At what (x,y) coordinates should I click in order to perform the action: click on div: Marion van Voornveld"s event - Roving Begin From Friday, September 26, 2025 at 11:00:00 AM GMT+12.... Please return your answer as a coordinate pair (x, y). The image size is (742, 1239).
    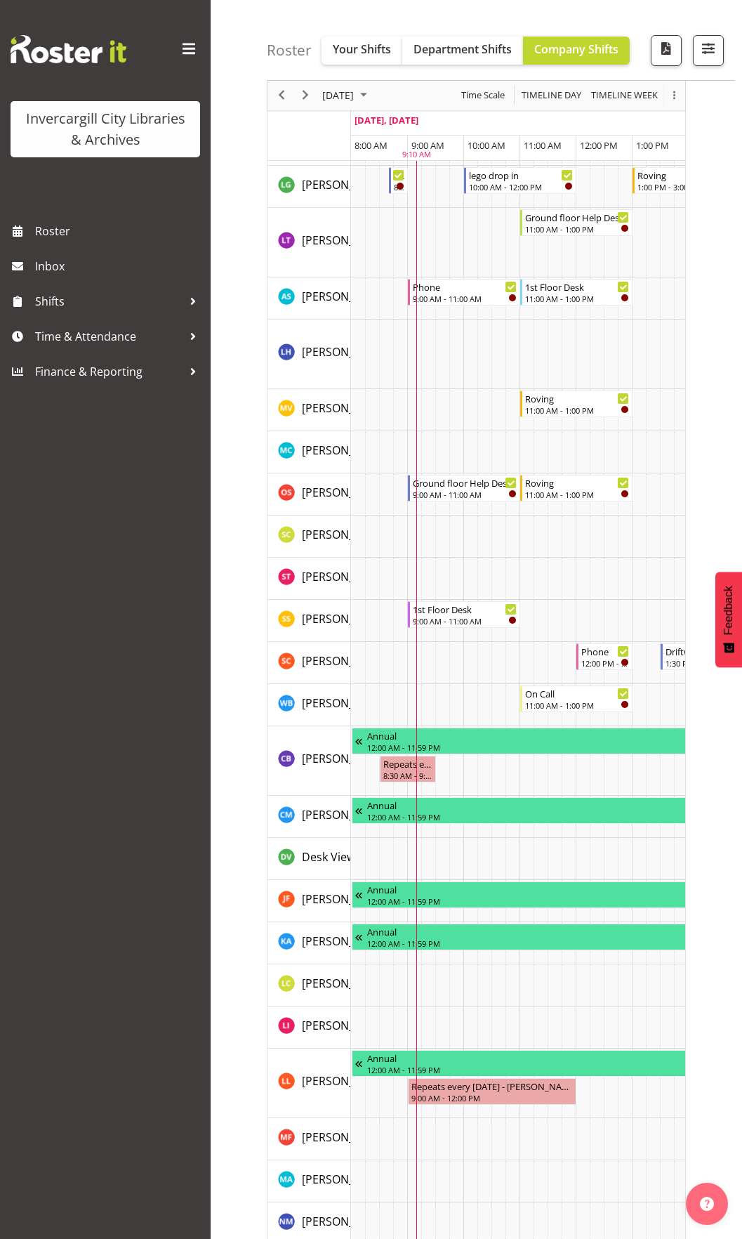
    Looking at the image, I should click on (577, 404).